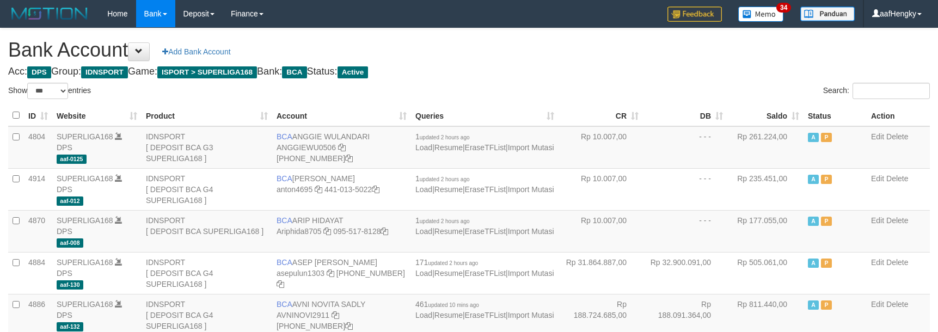  I want to click on a: Add Bank Account, so click(196, 52).